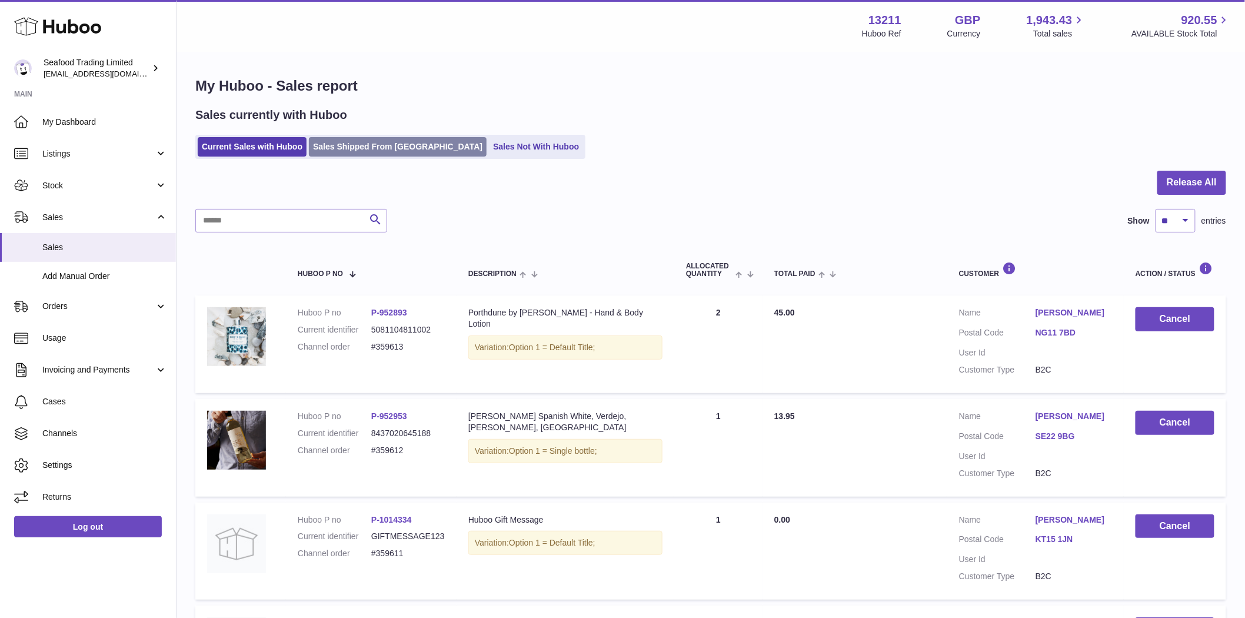 This screenshot has width=1245, height=618. What do you see at coordinates (565, 519) in the screenshot?
I see `div: Huboo Gift Message` at bounding box center [565, 519].